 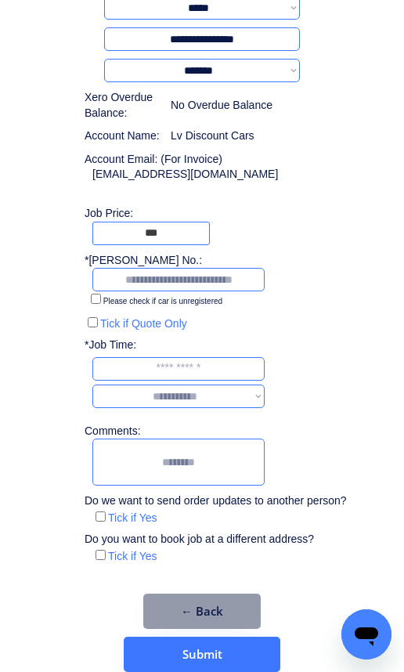 What do you see at coordinates (202, 611) in the screenshot?
I see `button: ← Back` at bounding box center [202, 611].